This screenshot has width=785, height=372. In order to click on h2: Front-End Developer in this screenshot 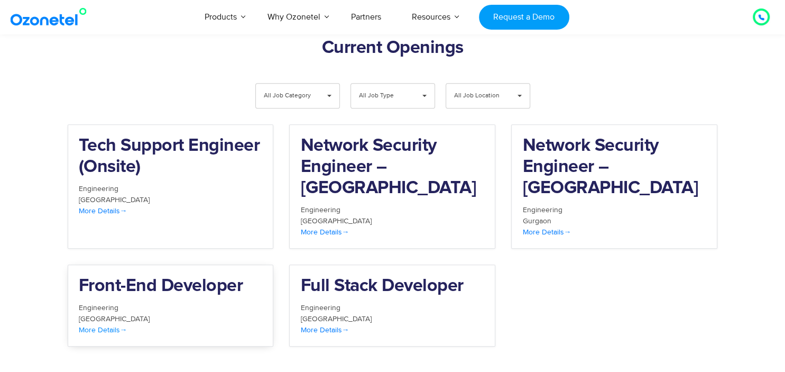, I will do `click(171, 286)`.